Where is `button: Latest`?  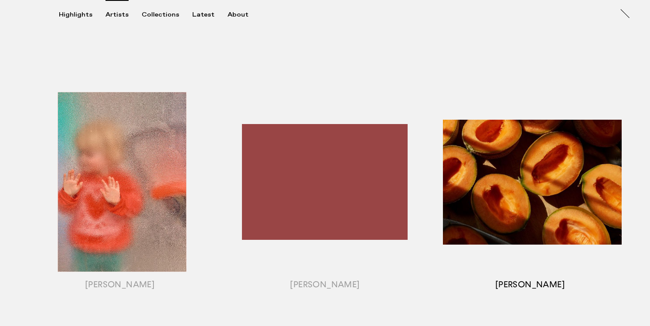 button: Latest is located at coordinates (210, 15).